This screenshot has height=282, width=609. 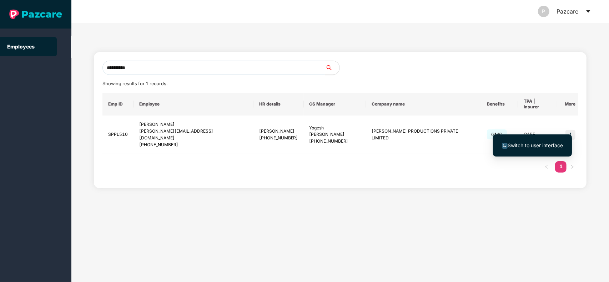 What do you see at coordinates (332, 68) in the screenshot?
I see `span: search` at bounding box center [332, 68].